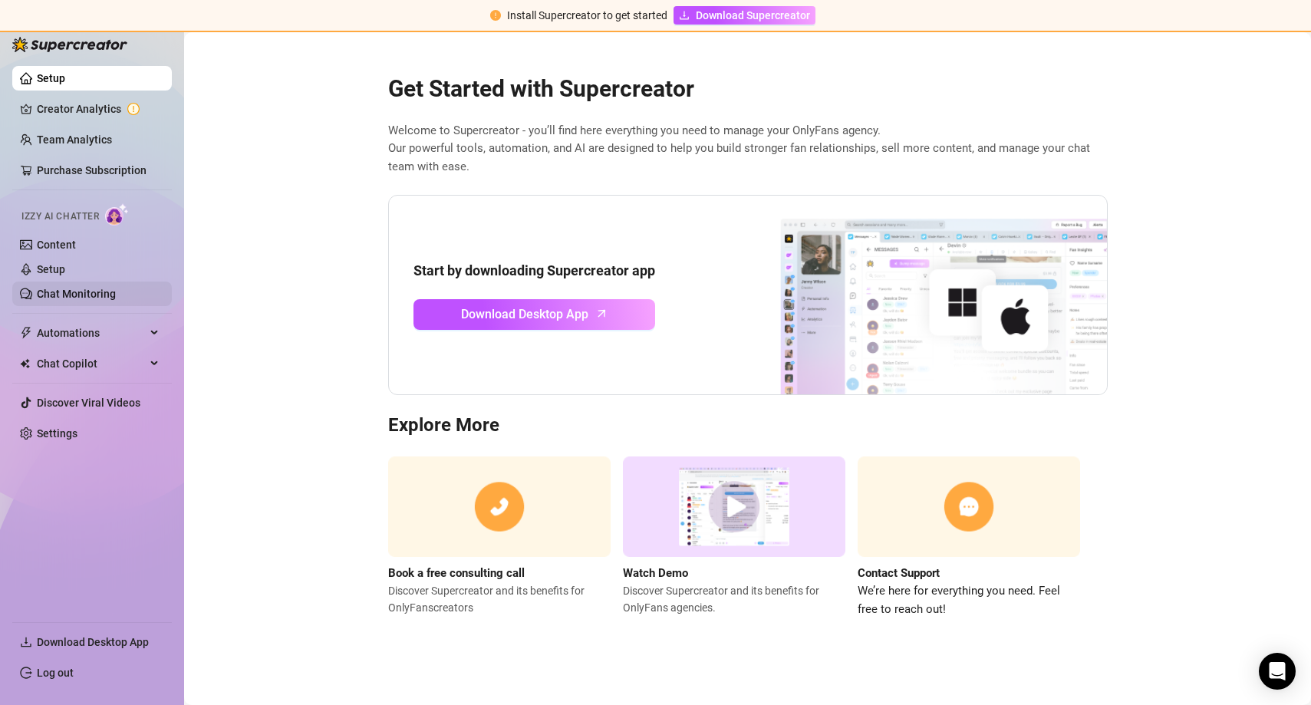 Image resolution: width=1311 pixels, height=705 pixels. Describe the element at coordinates (1277, 671) in the screenshot. I see `div: Open Intercom Messenger` at that location.